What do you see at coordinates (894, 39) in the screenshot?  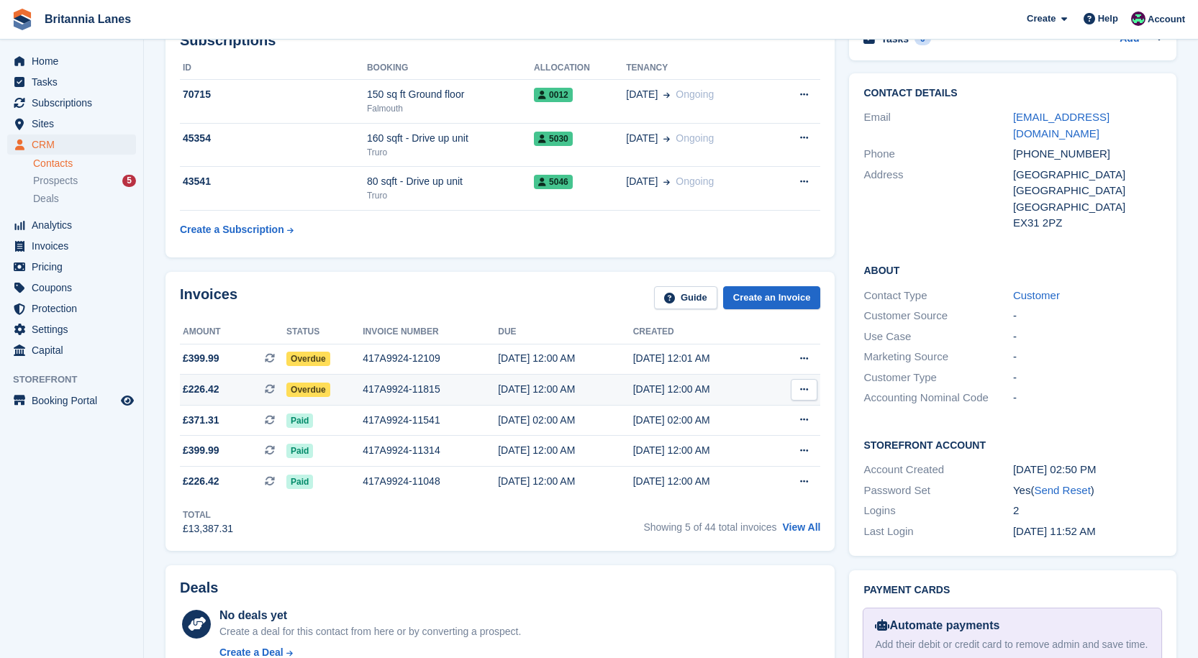 I see `h2: Tasks` at bounding box center [894, 39].